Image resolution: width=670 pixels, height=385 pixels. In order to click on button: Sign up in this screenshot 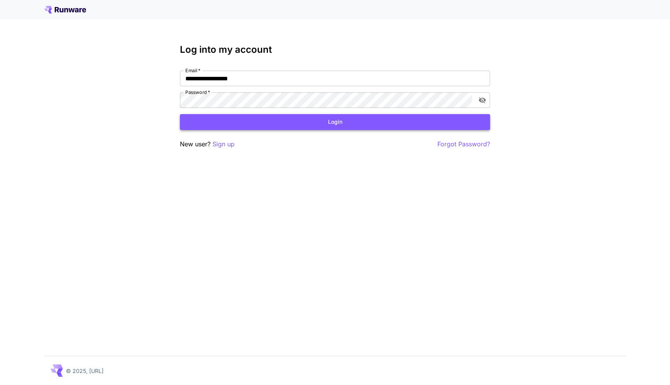, I will do `click(223, 144)`.